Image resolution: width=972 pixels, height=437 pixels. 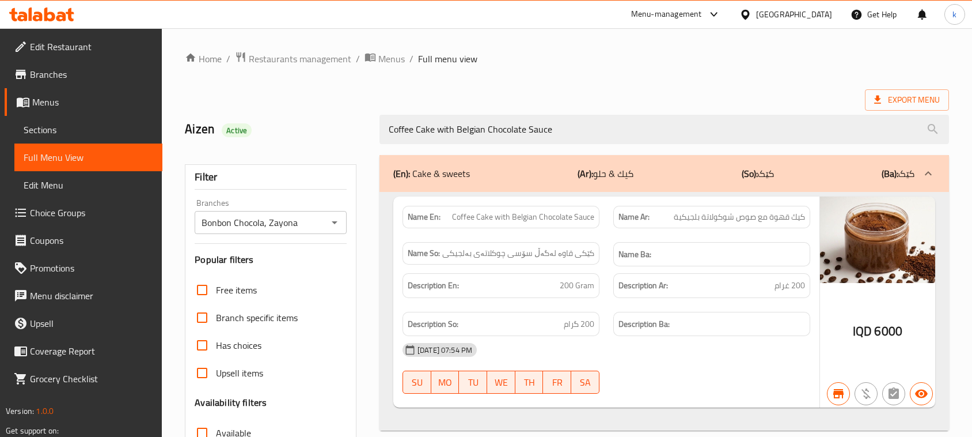 I want to click on span: TH, so click(x=529, y=382).